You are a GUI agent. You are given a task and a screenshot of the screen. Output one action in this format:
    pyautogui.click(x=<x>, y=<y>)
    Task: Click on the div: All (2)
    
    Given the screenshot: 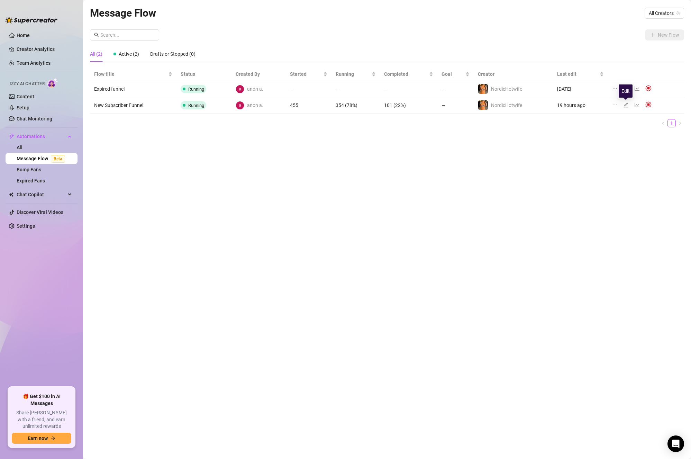 What is the action you would take?
    pyautogui.click(x=96, y=54)
    